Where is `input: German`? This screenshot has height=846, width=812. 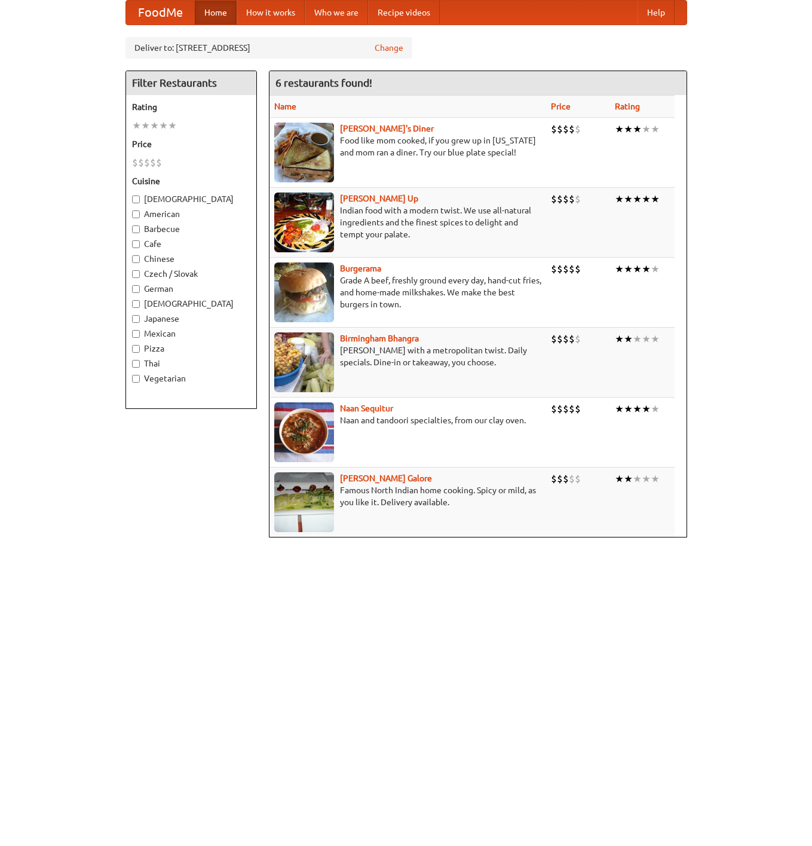
input: German is located at coordinates (136, 289).